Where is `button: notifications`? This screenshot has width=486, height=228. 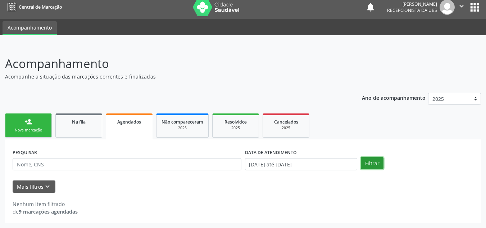 button: notifications is located at coordinates (370, 7).